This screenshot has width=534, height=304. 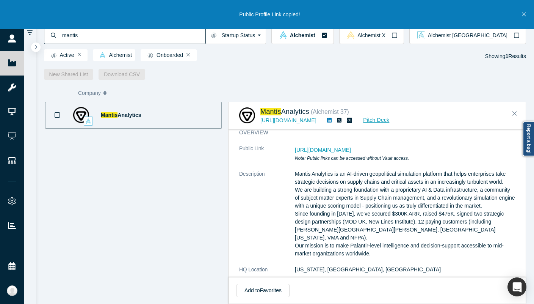 I want to click on dt: Description, so click(x=267, y=218).